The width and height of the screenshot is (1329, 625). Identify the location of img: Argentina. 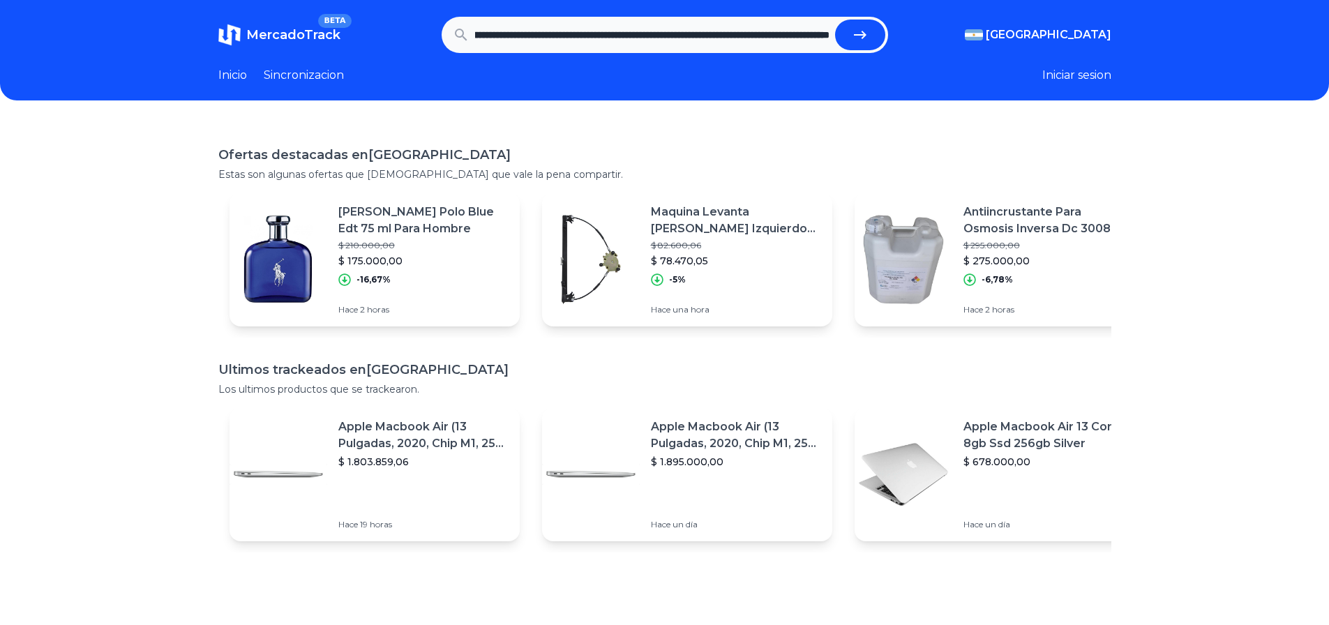
(974, 35).